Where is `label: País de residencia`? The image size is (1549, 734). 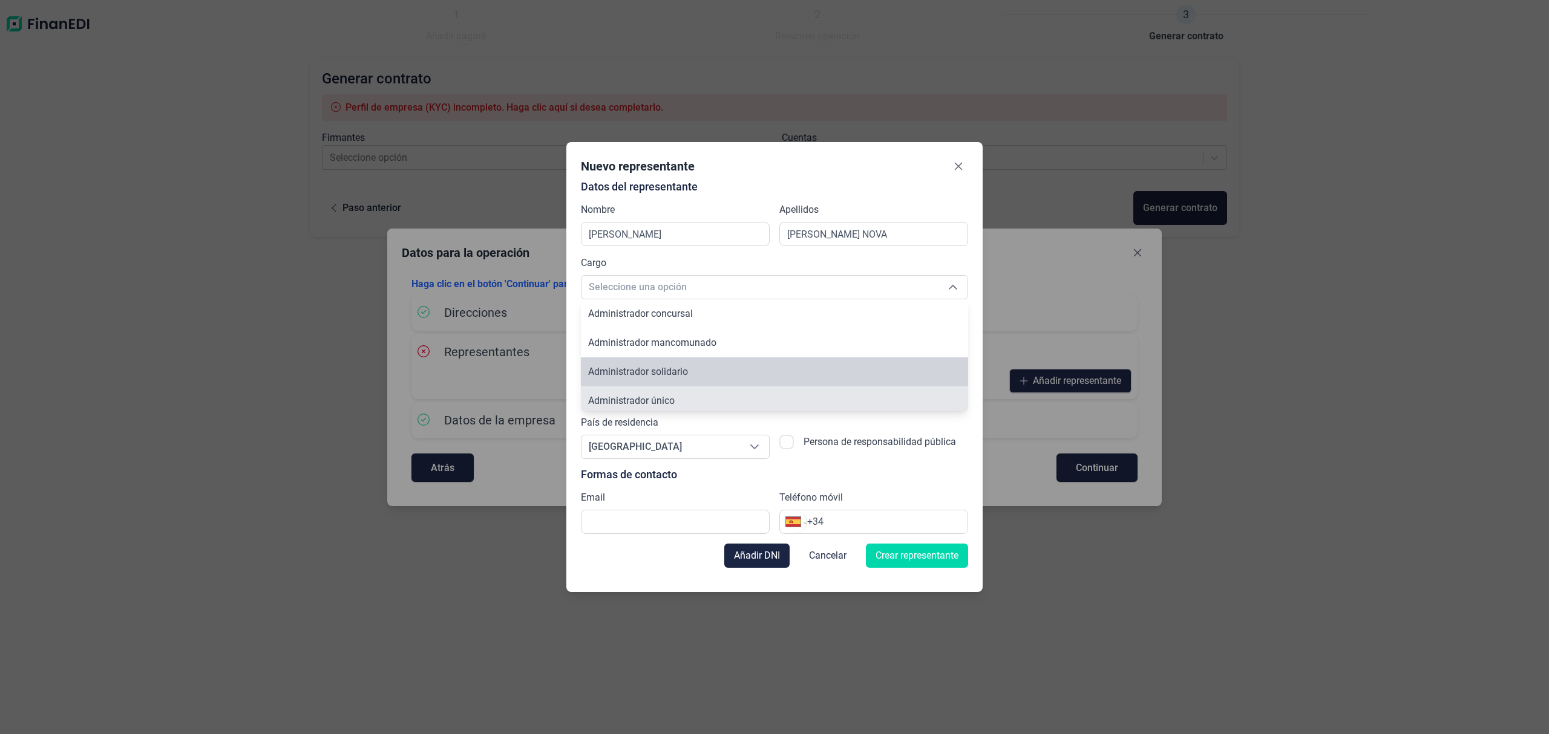 label: País de residencia is located at coordinates (619, 423).